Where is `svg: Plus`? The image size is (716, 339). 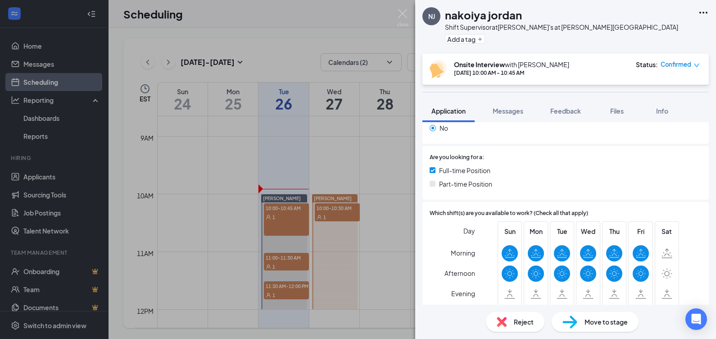
svg: Plus is located at coordinates (480, 39).